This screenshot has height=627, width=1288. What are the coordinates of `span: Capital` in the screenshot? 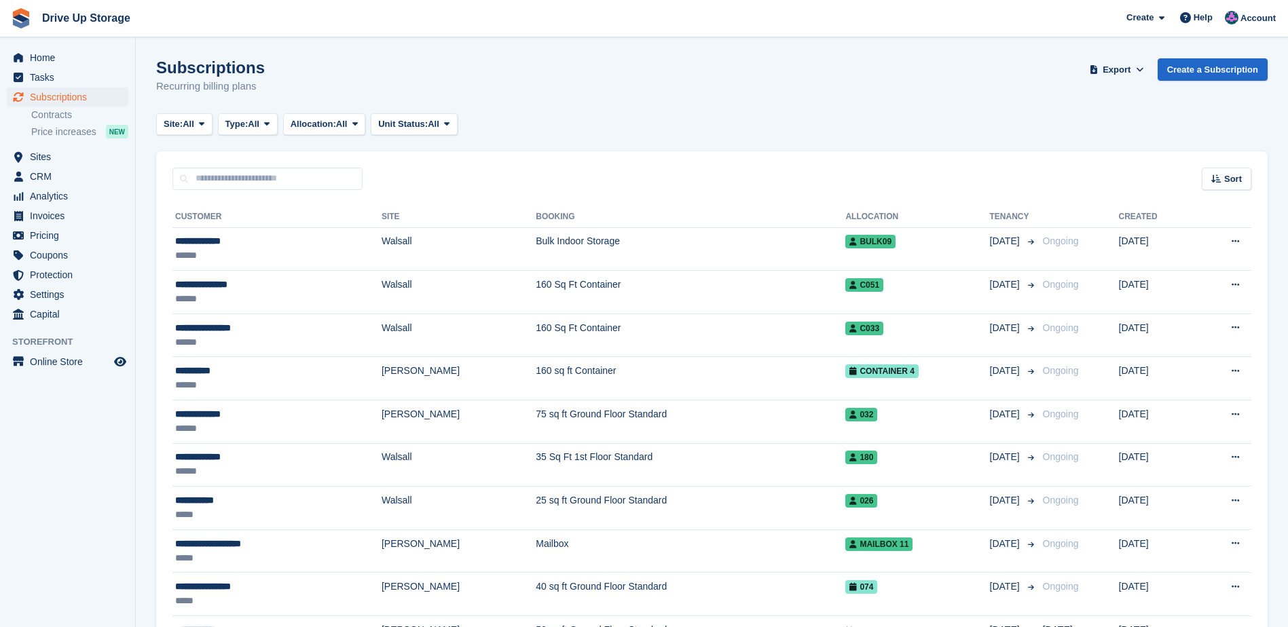 It's located at (71, 314).